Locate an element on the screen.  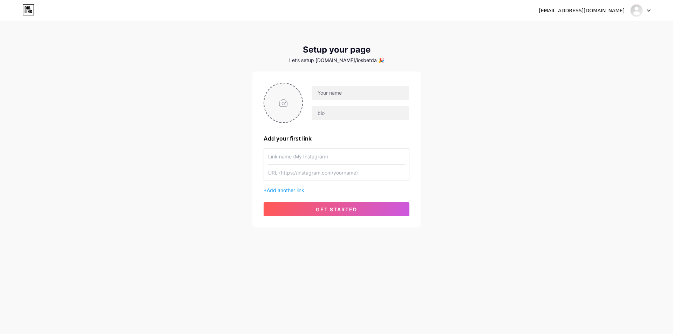
button: get started is located at coordinates (337, 209).